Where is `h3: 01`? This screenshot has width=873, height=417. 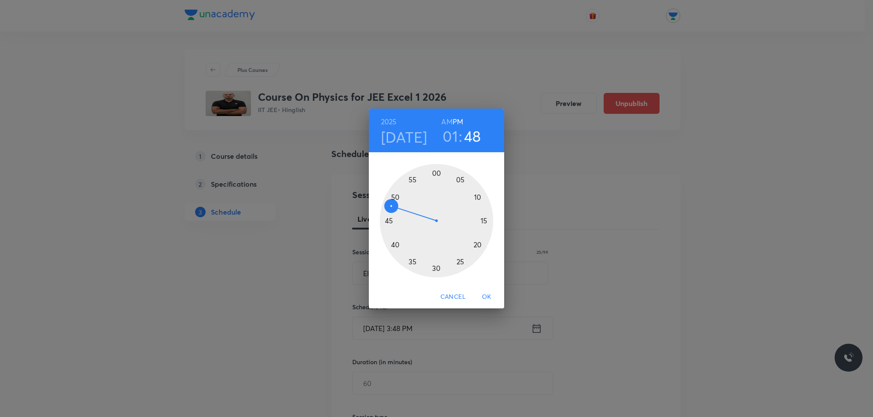
h3: 01 is located at coordinates (450, 136).